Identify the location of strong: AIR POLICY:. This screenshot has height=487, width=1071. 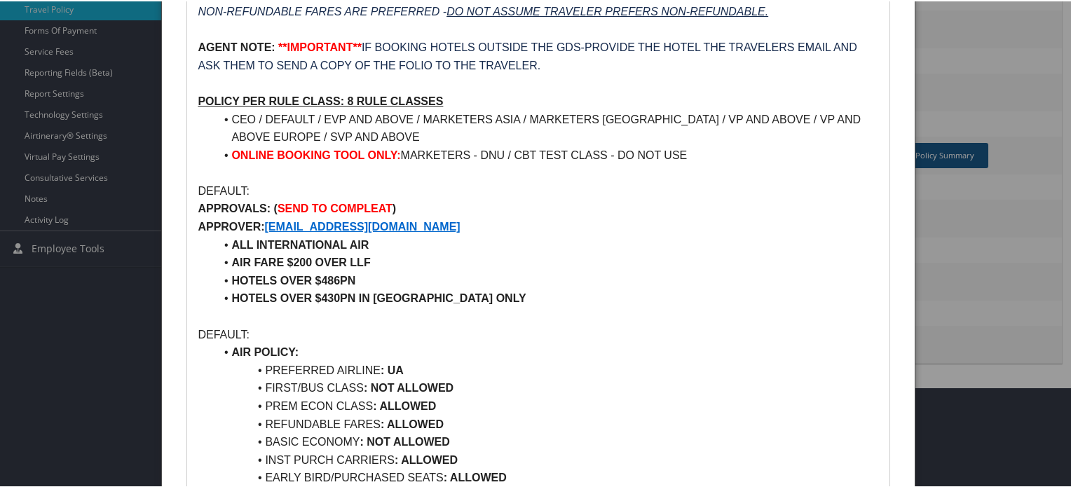
(265, 351).